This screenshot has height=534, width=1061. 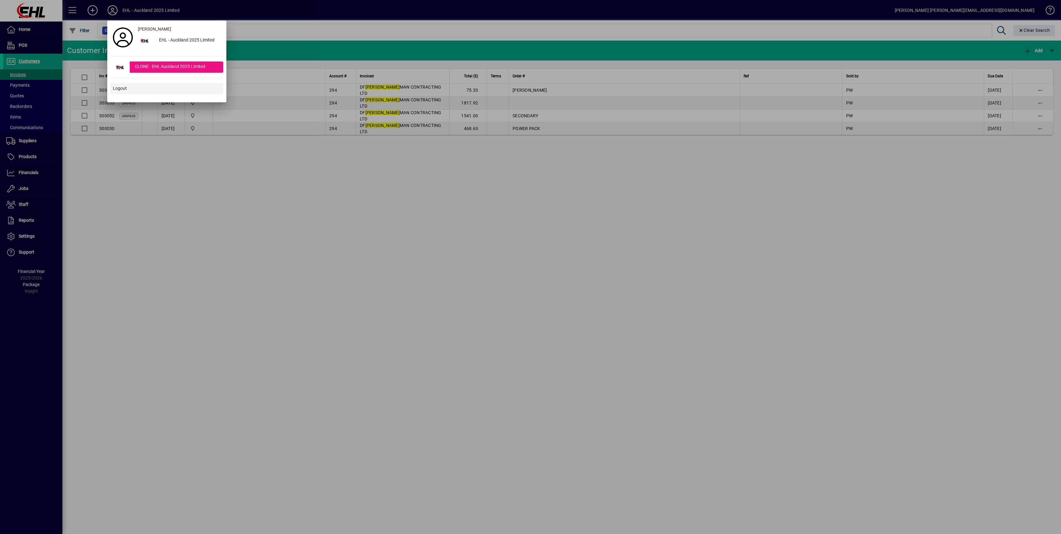 I want to click on button: EHL - Auckland 2025 Limited, so click(x=179, y=41).